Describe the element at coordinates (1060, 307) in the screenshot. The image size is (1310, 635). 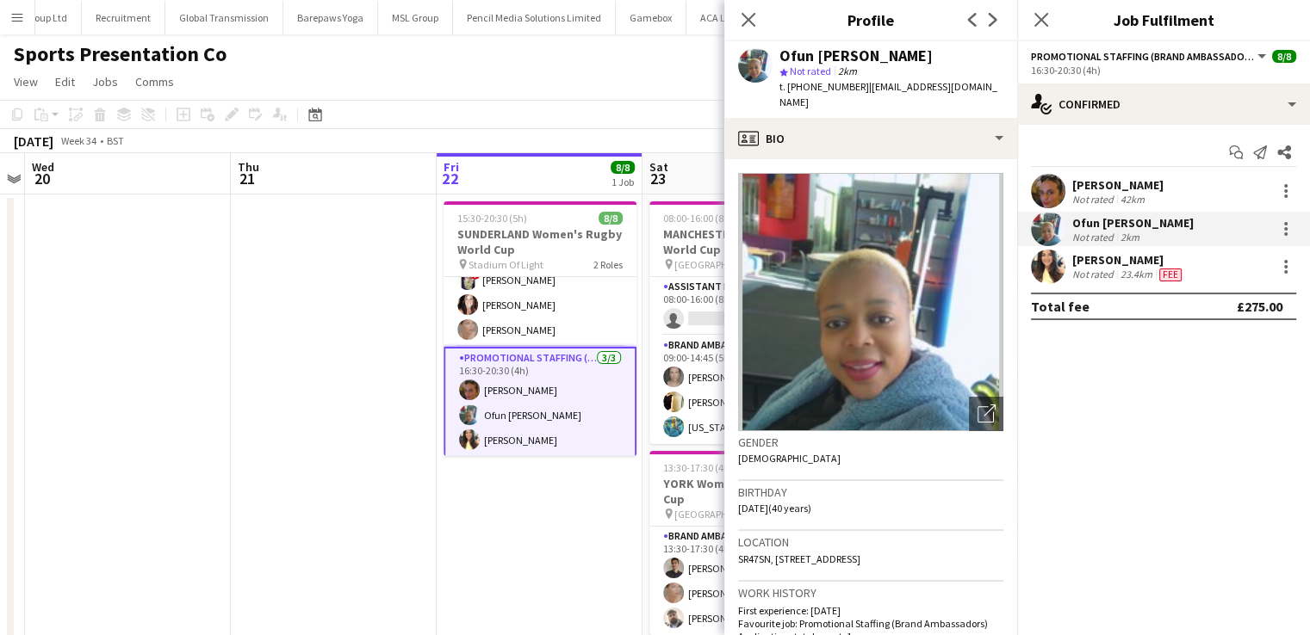
I see `div: Total fee` at that location.